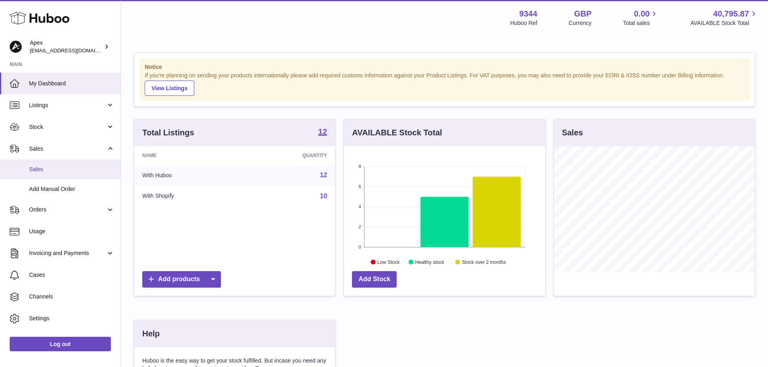 This screenshot has width=768, height=367. Describe the element at coordinates (188, 175) in the screenshot. I see `td: With Huboo` at that location.